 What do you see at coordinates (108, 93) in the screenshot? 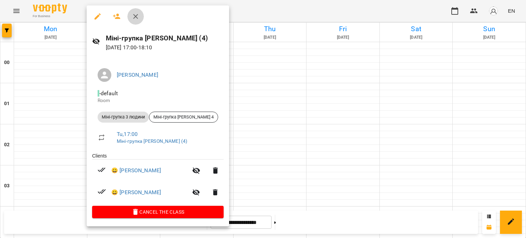
I see `span: - default` at bounding box center [108, 93].